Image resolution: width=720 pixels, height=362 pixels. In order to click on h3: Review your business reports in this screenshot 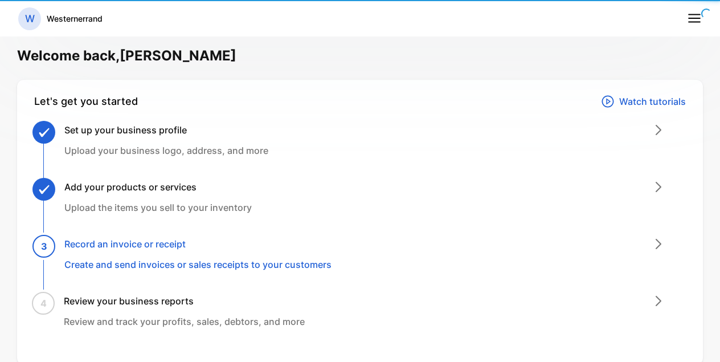, I will do `click(184, 301)`.